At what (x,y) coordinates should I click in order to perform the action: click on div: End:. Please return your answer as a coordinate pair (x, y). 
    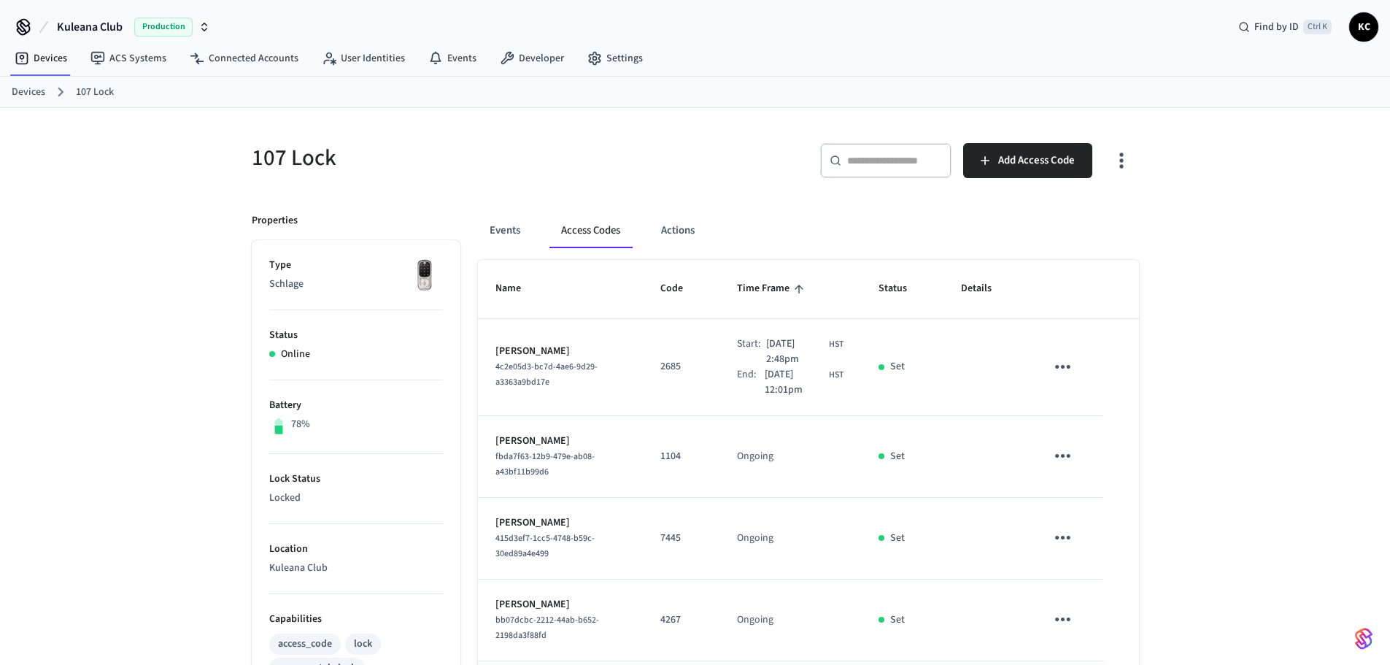
    Looking at the image, I should click on (751, 382).